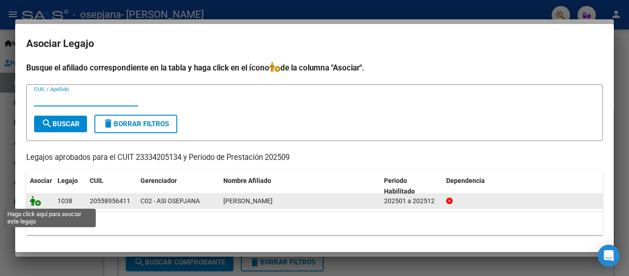  Describe the element at coordinates (247, 180) in the screenshot. I see `span: Nombre Afiliado` at that location.